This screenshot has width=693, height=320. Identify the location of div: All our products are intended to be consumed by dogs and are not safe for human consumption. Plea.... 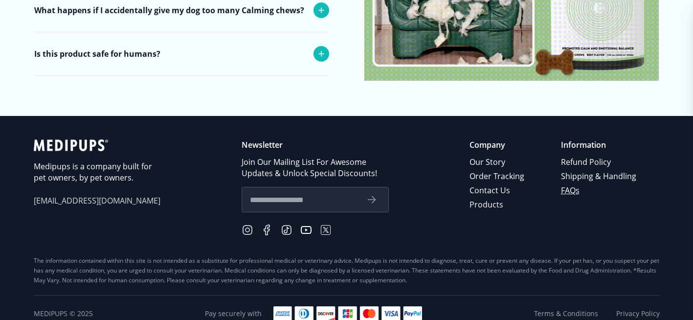
(181, 97).